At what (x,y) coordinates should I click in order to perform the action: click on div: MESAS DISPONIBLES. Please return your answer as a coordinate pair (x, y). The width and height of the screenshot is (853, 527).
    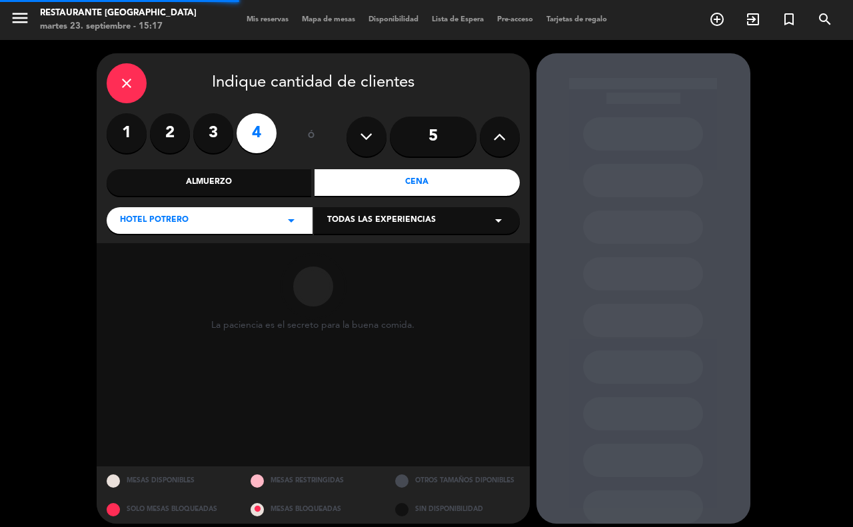
    Looking at the image, I should click on (169, 480).